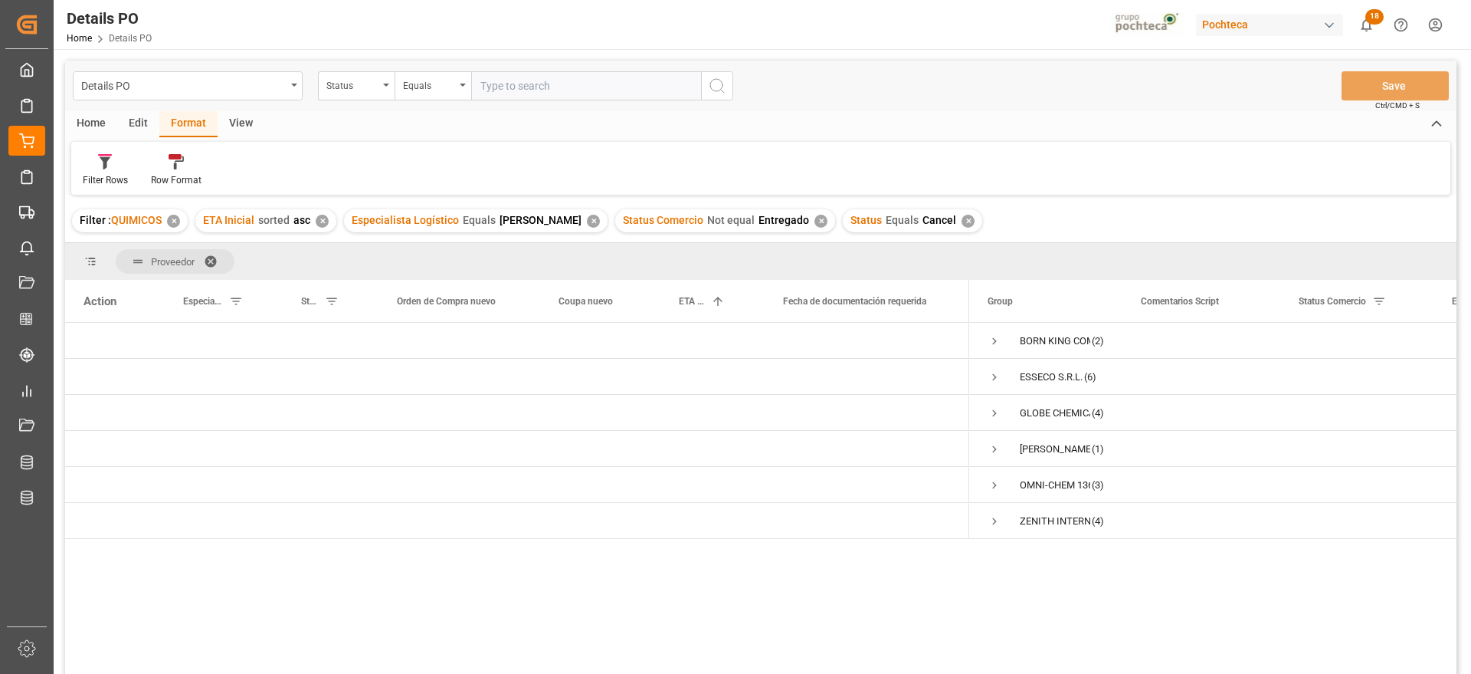 Image resolution: width=1471 pixels, height=674 pixels. What do you see at coordinates (854, 301) in the screenshot?
I see `span: Fecha de documentación requerida` at bounding box center [854, 301].